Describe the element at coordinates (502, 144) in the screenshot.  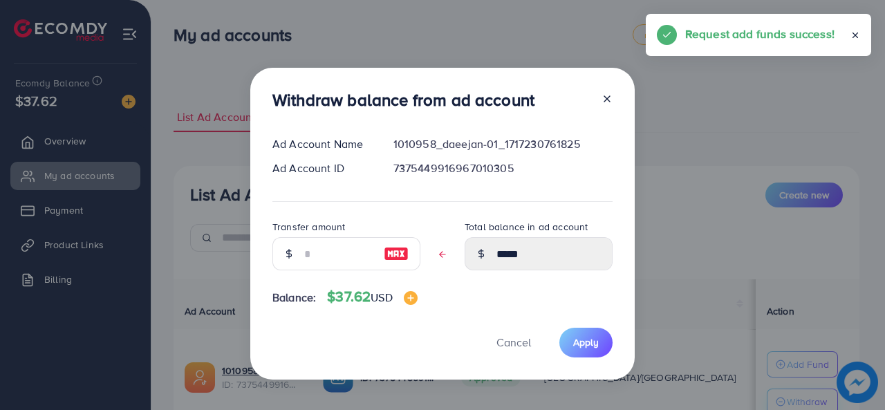
I see `div: 1010958_daeejan-01_1717230761825` at that location.